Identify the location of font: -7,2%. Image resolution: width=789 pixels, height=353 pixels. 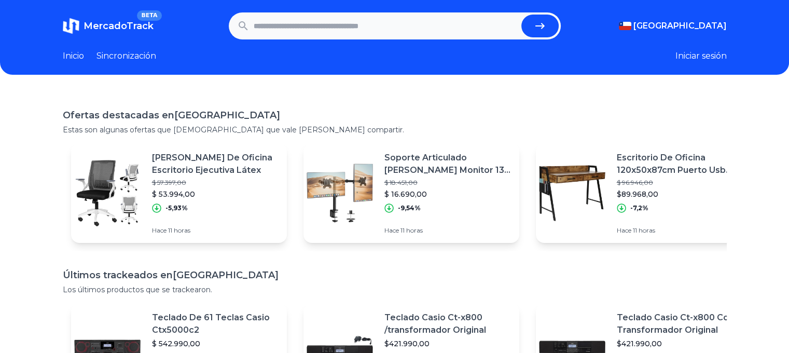
(639, 207).